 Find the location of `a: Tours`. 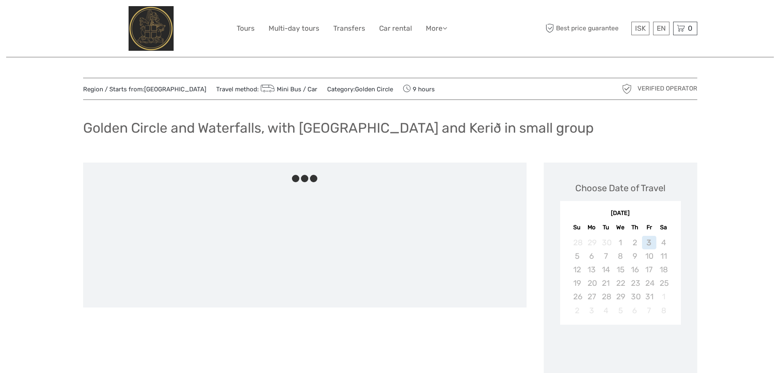

a: Tours is located at coordinates (246, 28).